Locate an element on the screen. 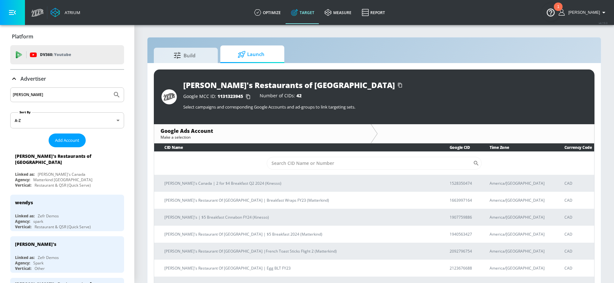 This screenshot has width=614, height=283. div: wendys is located at coordinates (24, 202).